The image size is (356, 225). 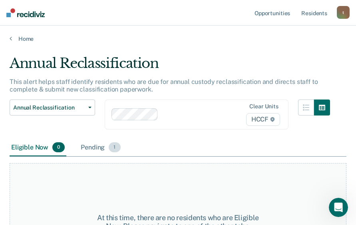 What do you see at coordinates (114, 148) in the screenshot?
I see `span: 1` at bounding box center [114, 148].